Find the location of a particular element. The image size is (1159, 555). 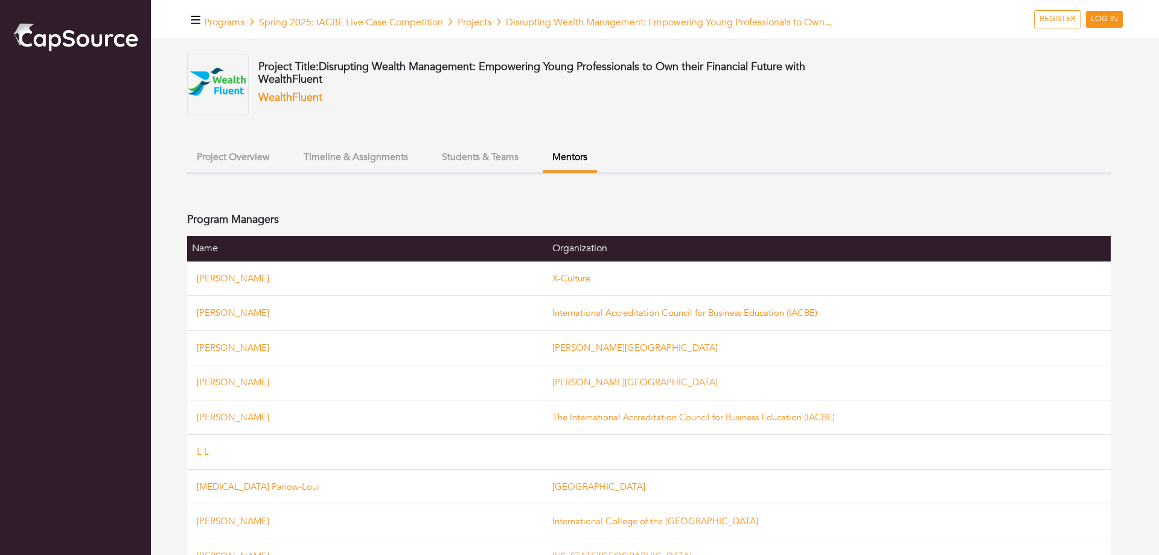

button: Mentors is located at coordinates (570, 158).